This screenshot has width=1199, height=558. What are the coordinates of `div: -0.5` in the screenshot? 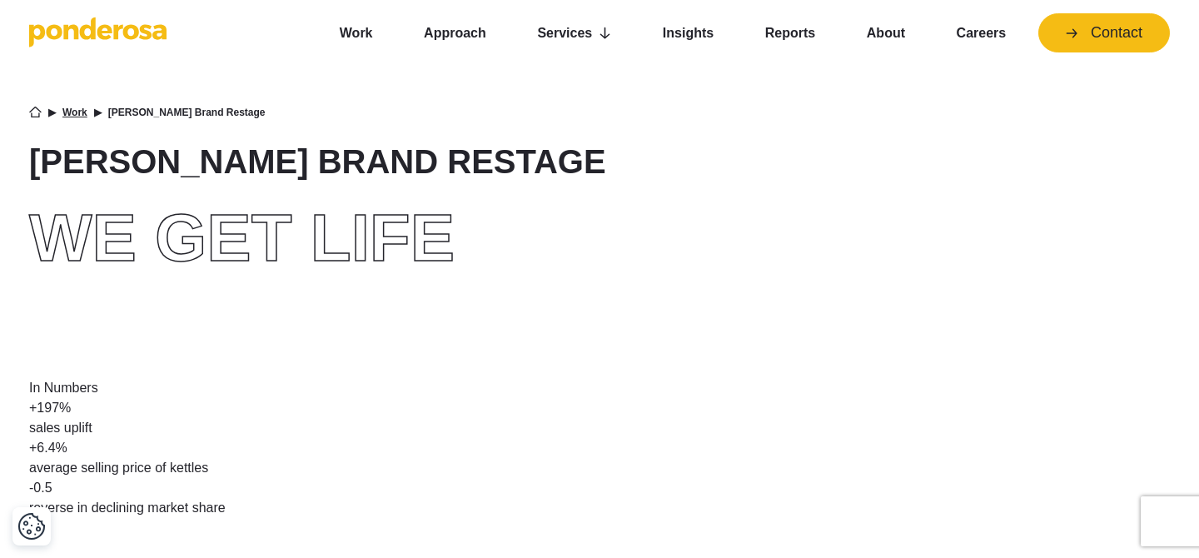 It's located at (600, 488).